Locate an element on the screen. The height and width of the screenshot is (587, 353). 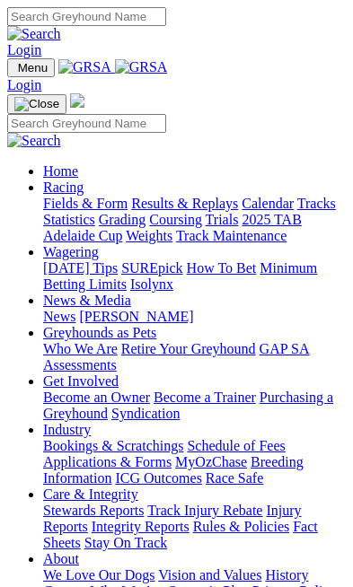
a: ICG Outcomes is located at coordinates (158, 477).